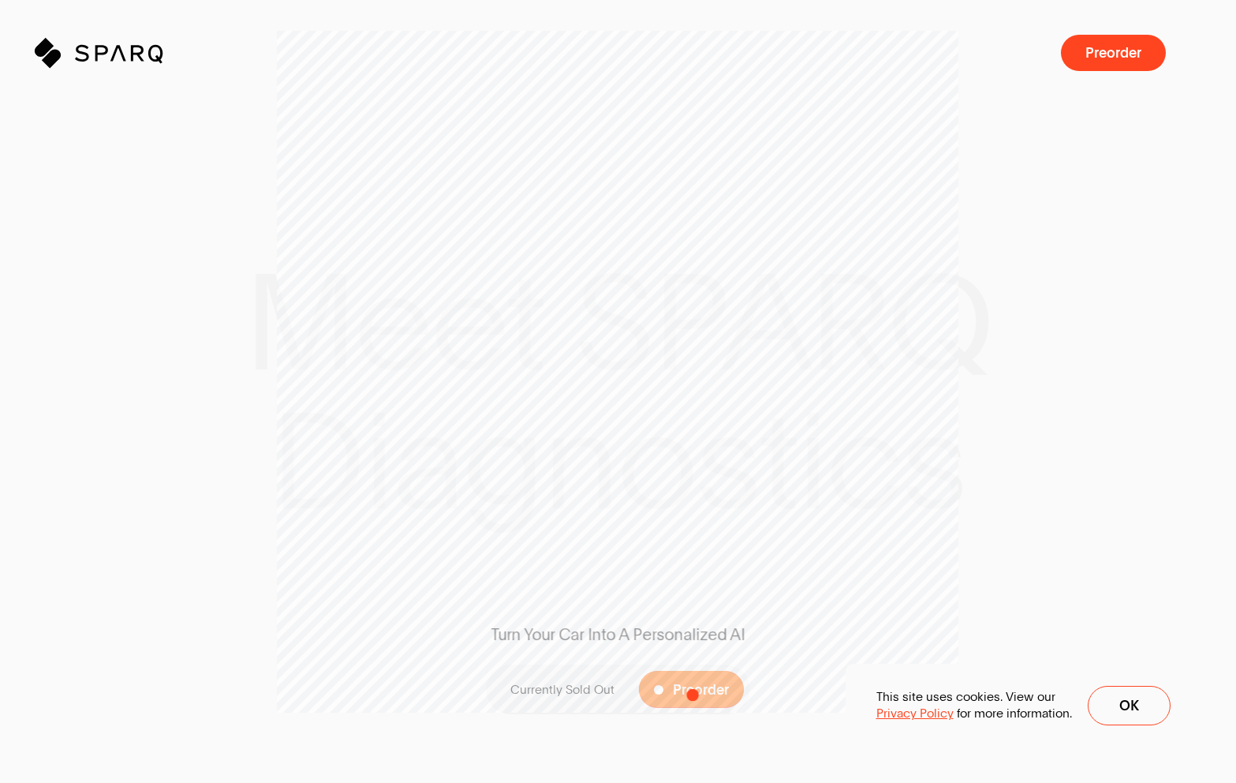  What do you see at coordinates (322, 549) in the screenshot?
I see `img: Range Rover Scenic Shot` at bounding box center [322, 549].